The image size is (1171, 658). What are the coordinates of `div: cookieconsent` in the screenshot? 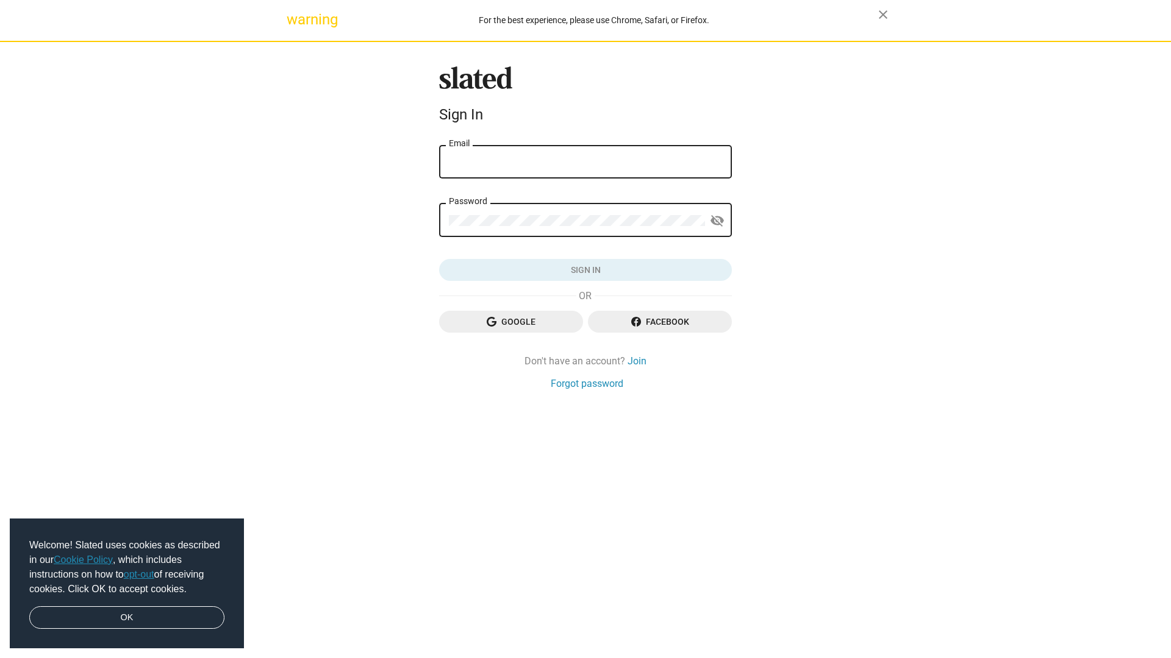 It's located at (127, 584).